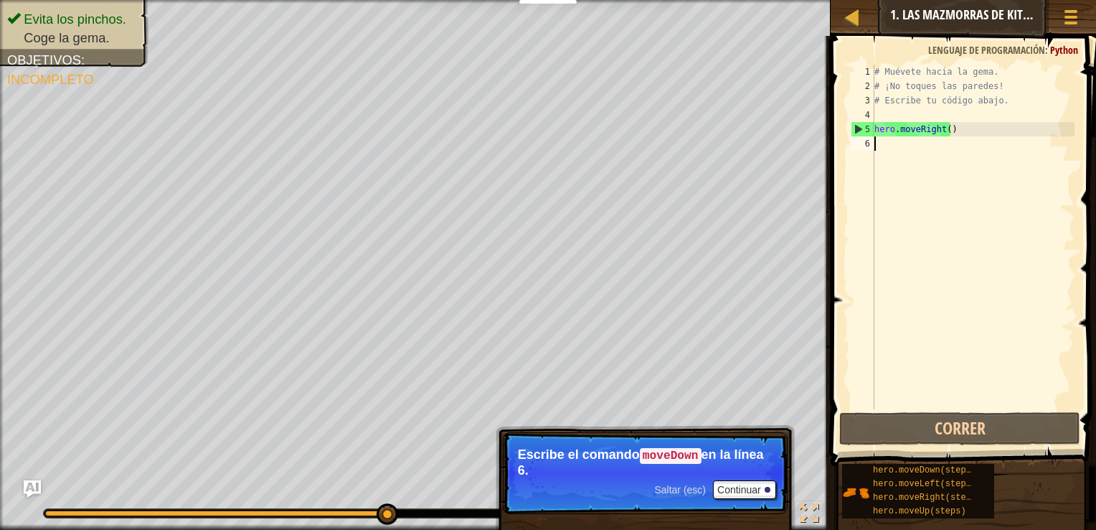 This screenshot has height=530, width=1096. Describe the element at coordinates (925, 484) in the screenshot. I see `span: hero.moveLeft(steps)` at that location.